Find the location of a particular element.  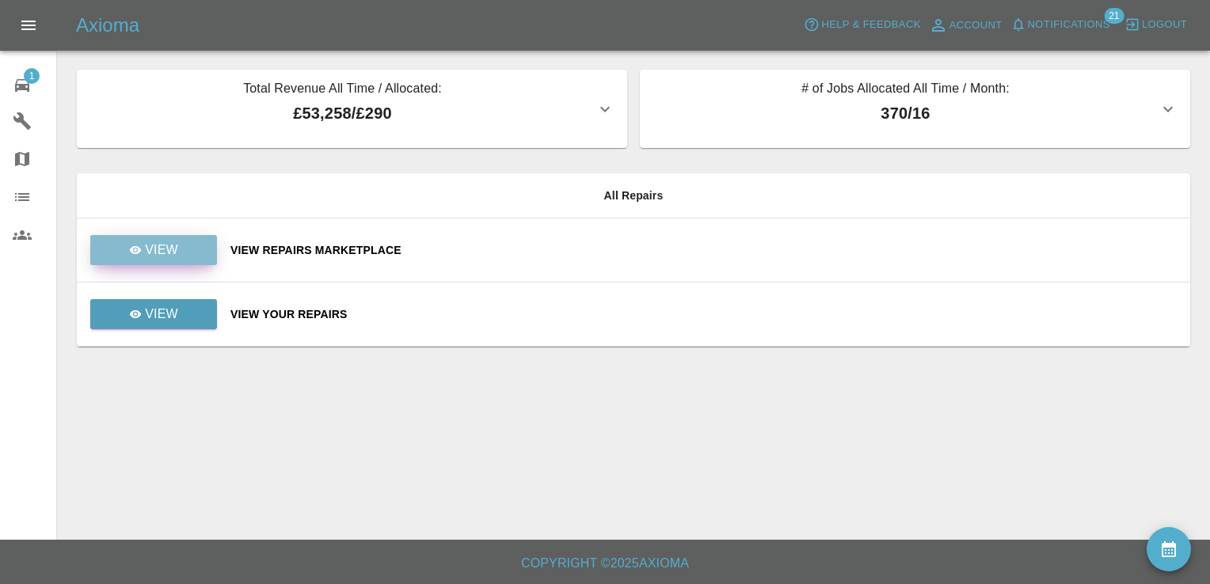

h5: Axioma is located at coordinates (108, 25).